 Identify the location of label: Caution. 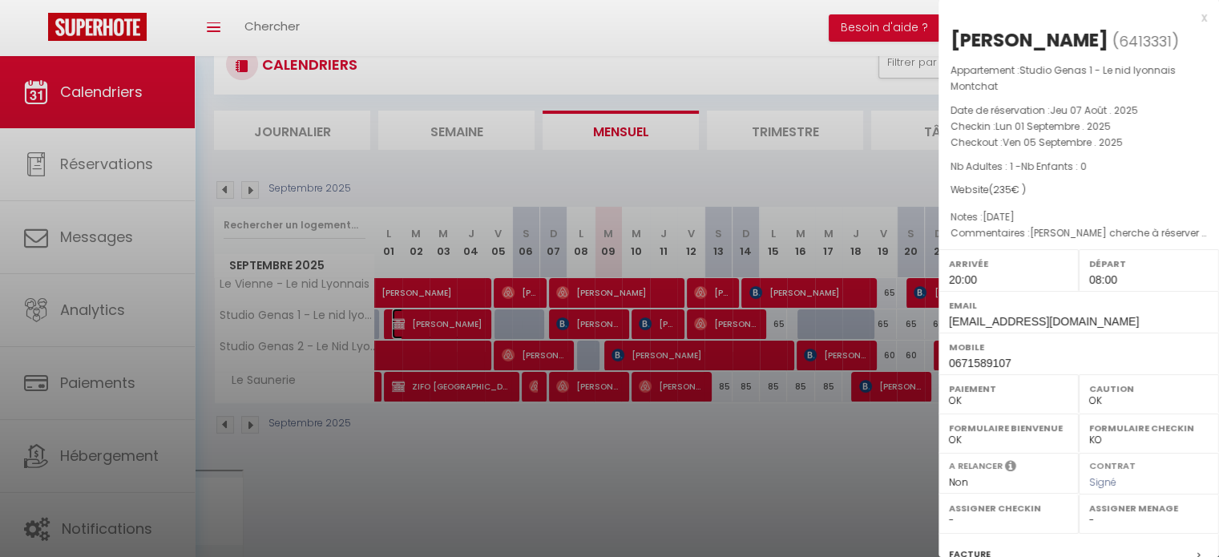
(1149, 389).